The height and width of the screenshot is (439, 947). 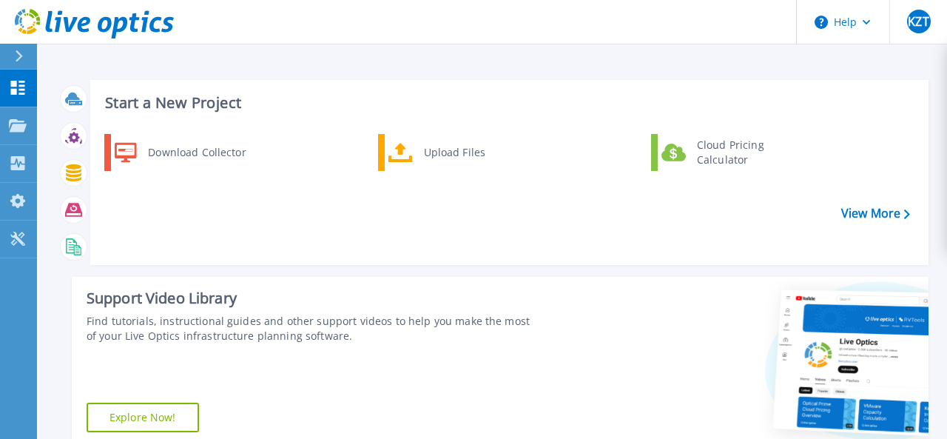 What do you see at coordinates (726, 152) in the screenshot?
I see `a: Cloud Pricing Calculator` at bounding box center [726, 152].